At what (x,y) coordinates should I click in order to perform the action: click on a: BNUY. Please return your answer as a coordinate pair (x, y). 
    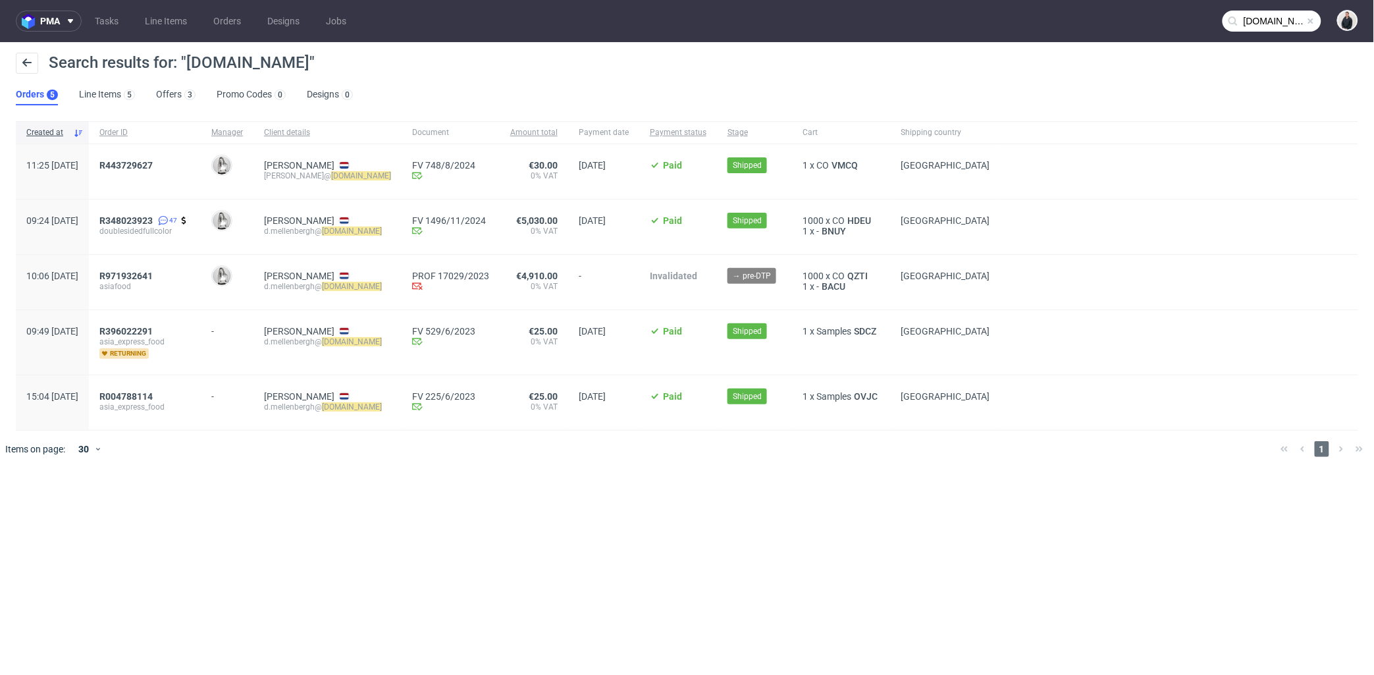
    Looking at the image, I should click on (833, 231).